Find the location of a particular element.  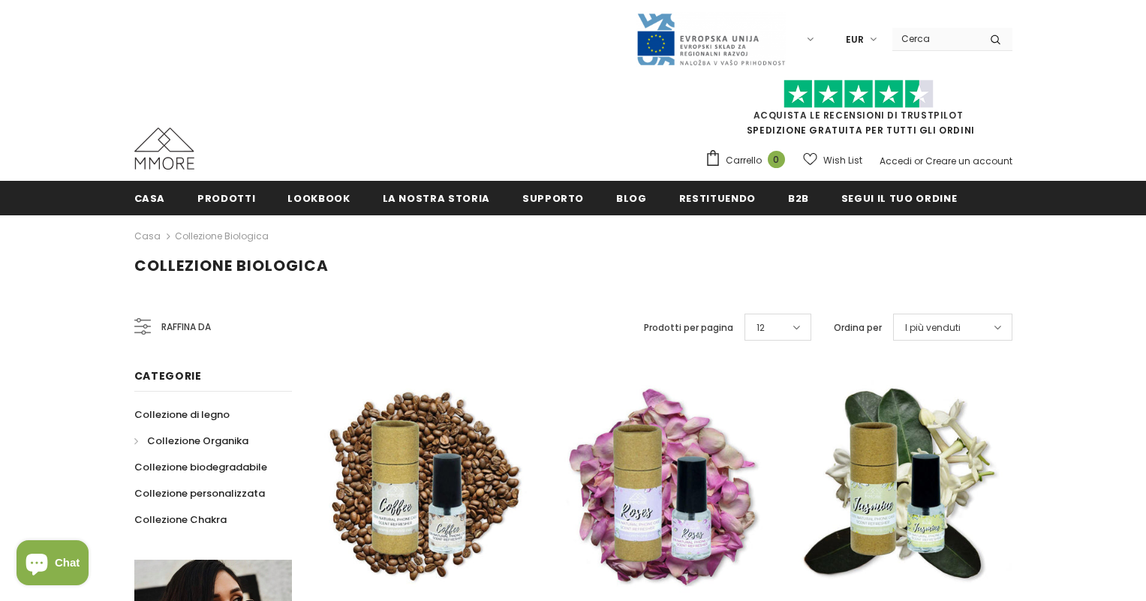

span: or is located at coordinates (919, 161).